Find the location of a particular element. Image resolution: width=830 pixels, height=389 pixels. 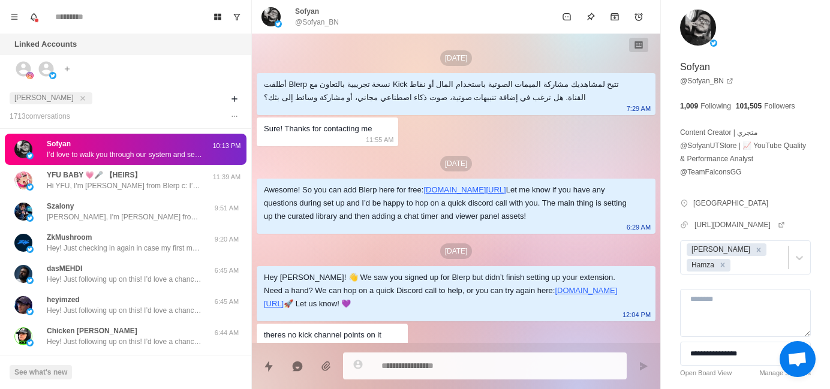

button: Mark as unread is located at coordinates (567, 17).